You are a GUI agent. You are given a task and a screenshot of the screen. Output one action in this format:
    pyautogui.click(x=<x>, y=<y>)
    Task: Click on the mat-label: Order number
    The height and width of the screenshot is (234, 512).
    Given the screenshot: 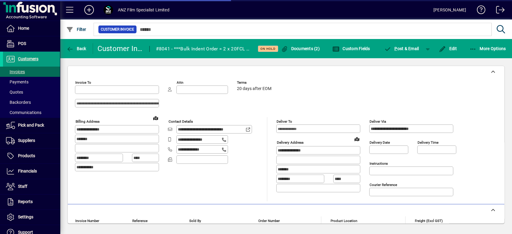 What is the action you would take?
    pyautogui.click(x=269, y=221)
    